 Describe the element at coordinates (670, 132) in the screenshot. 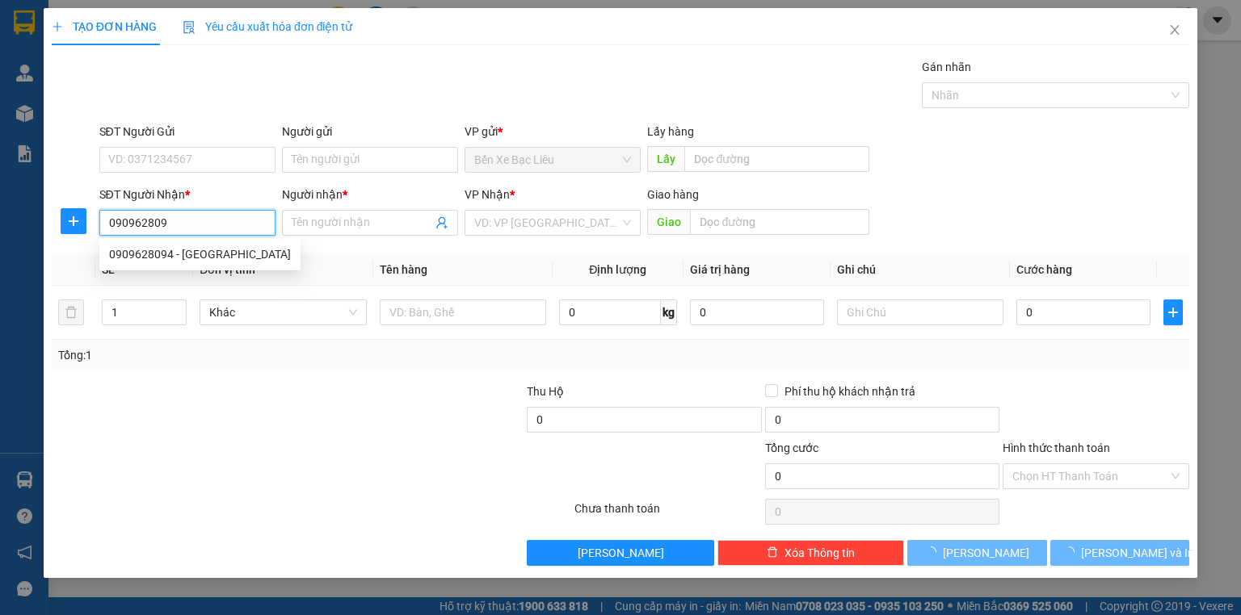

I see `span: Lấy hàng` at that location.